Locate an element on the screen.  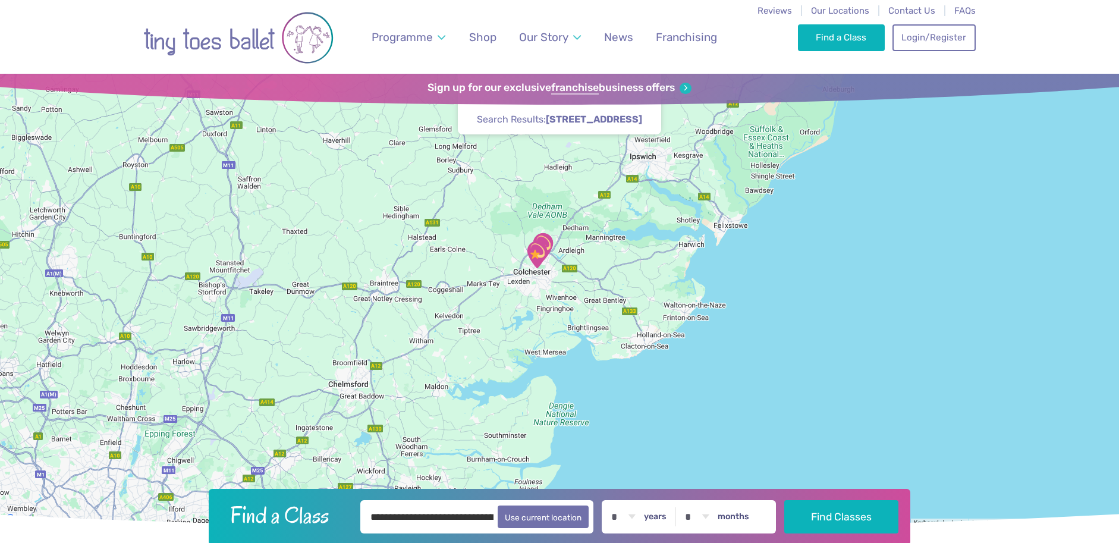
div: Go Bananas is located at coordinates (537, 254).